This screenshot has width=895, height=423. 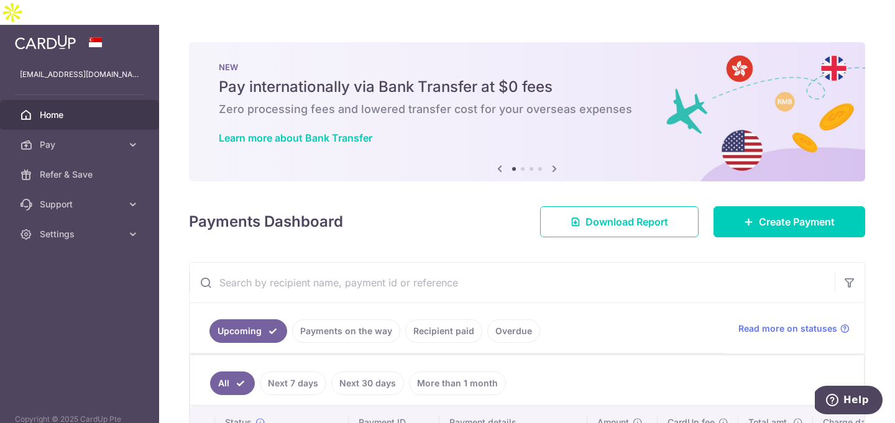 I want to click on img: Bank transfer banner, so click(x=527, y=112).